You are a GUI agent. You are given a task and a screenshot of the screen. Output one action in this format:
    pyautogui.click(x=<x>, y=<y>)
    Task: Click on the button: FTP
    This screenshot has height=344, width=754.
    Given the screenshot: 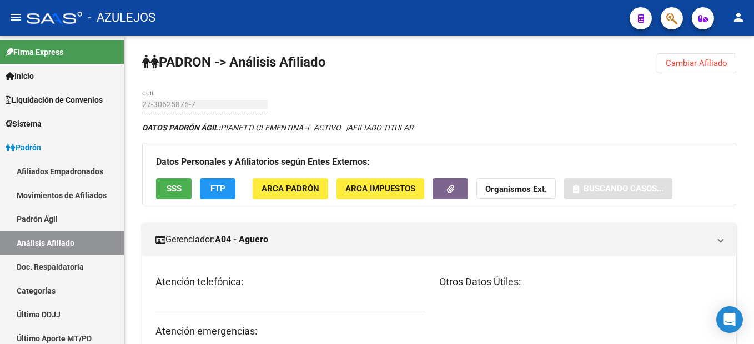 What is the action you would take?
    pyautogui.click(x=218, y=188)
    